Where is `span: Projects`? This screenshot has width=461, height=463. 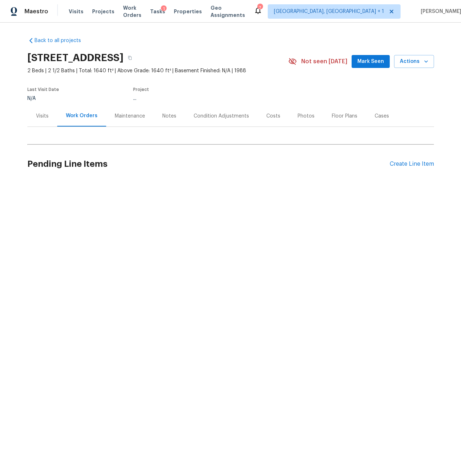 span: Projects is located at coordinates (103, 12).